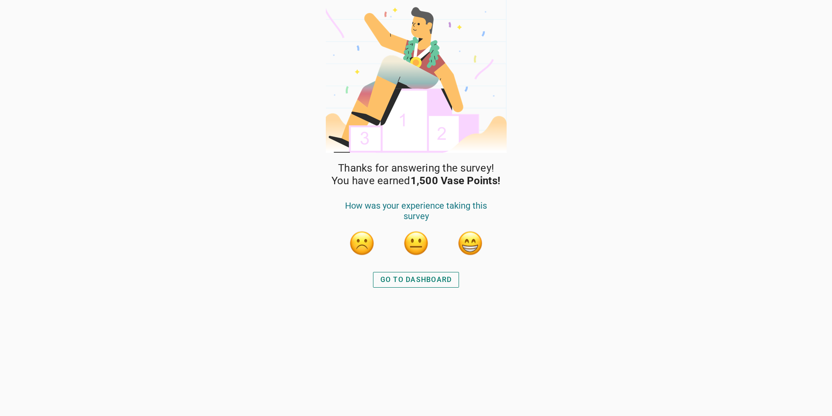 The image size is (832, 416). I want to click on span: Thanks for answering the survey!, so click(416, 168).